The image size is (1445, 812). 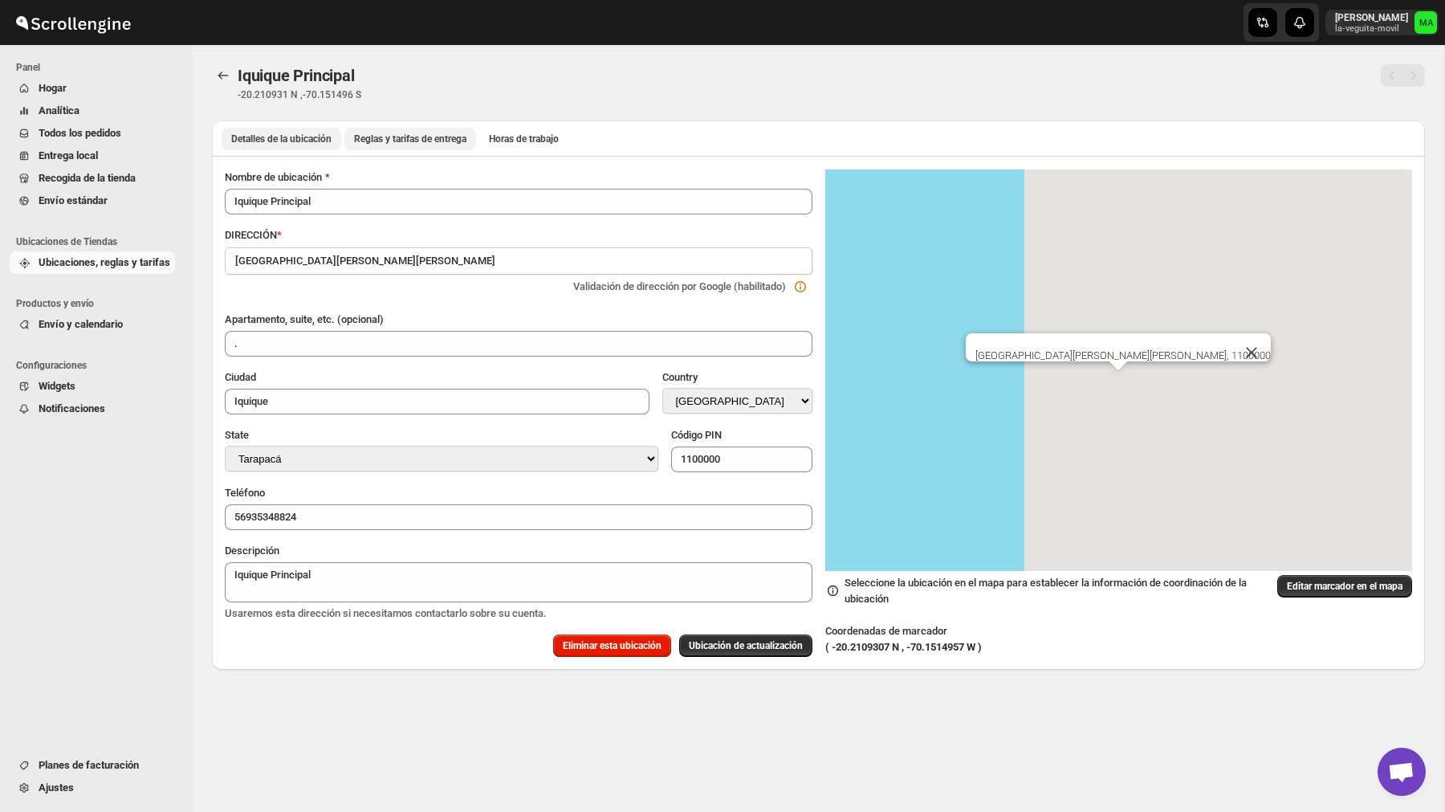 I want to click on span: Productos y envío, so click(x=99, y=303).